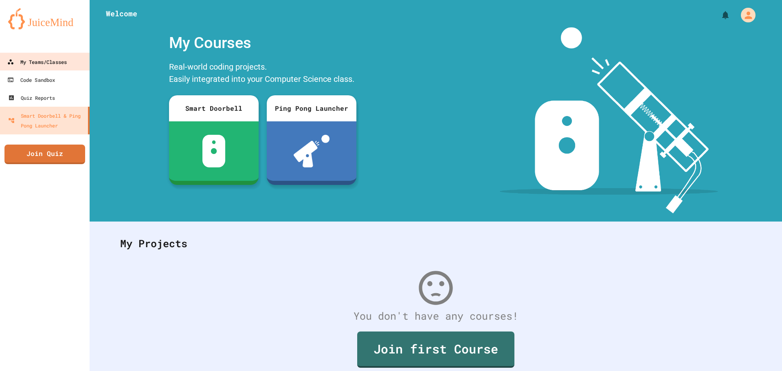  I want to click on img: logo-orange.svg, so click(45, 19).